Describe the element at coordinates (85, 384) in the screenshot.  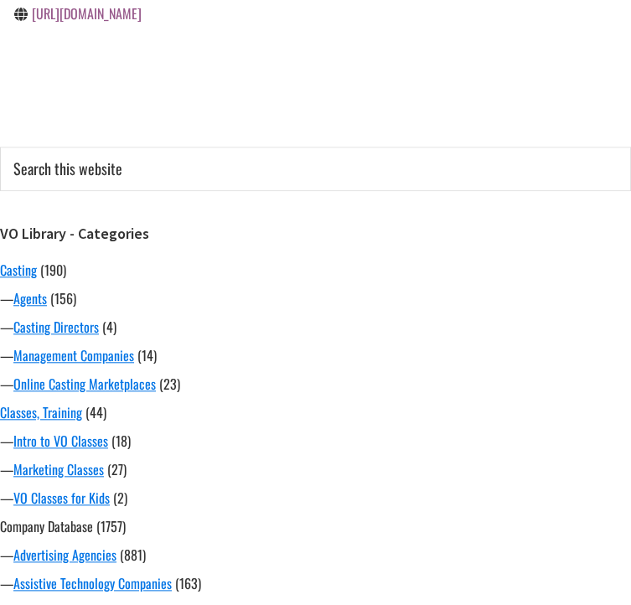
I see `a: Online Casting Marketplaces` at that location.